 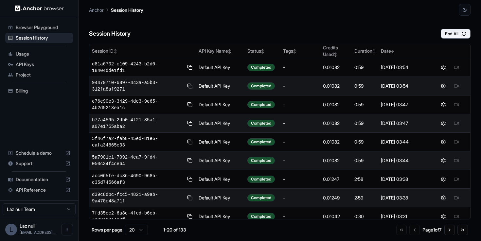 What do you see at coordinates (138, 67) in the screenshot?
I see `span: d81a6702-c109-4243-b2d0-18404dde1fd1` at bounding box center [138, 67].